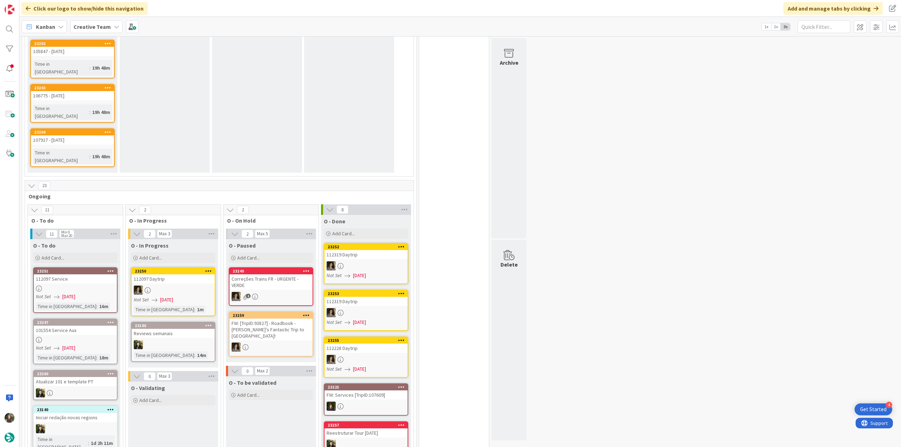 The image size is (901, 447). I want to click on div: 4, so click(889, 405).